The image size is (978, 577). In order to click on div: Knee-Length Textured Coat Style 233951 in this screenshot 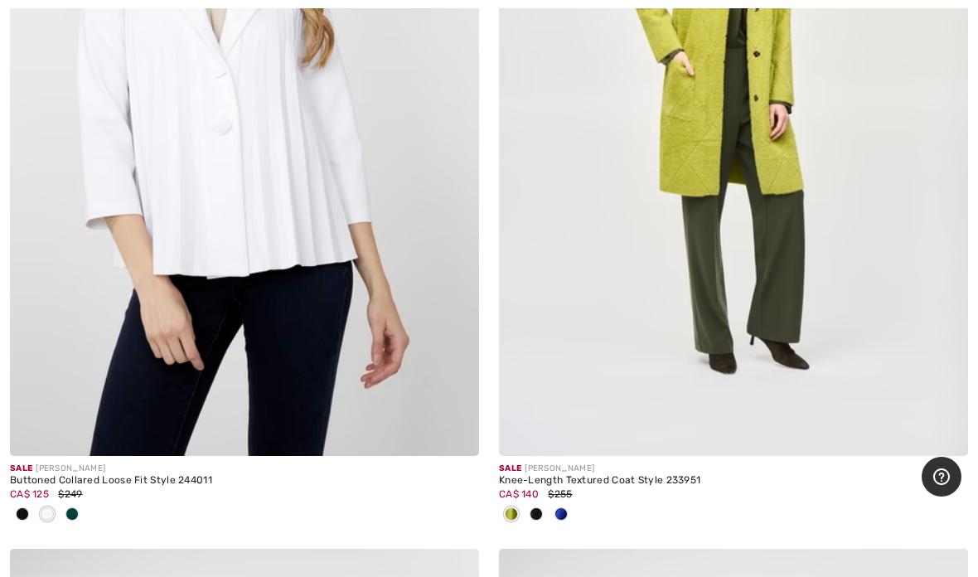, I will do `click(734, 481)`.